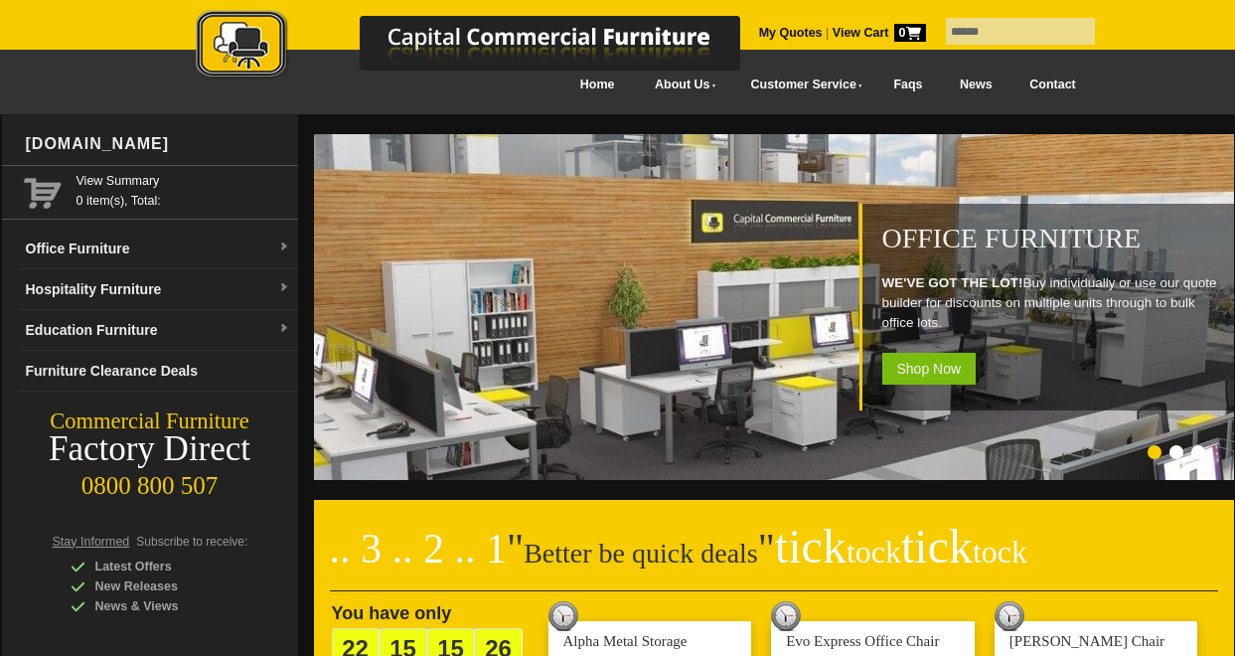 The width and height of the screenshot is (1235, 656). Describe the element at coordinates (774, 562) in the screenshot. I see `h2: Better be quick deals` at that location.